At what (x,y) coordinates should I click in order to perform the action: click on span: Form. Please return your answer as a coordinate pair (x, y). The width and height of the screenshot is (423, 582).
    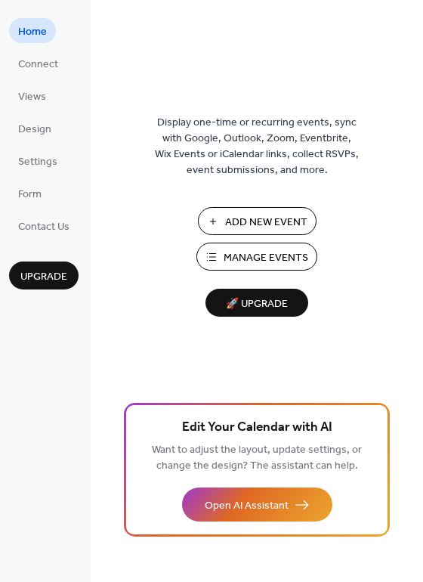
    Looking at the image, I should click on (29, 194).